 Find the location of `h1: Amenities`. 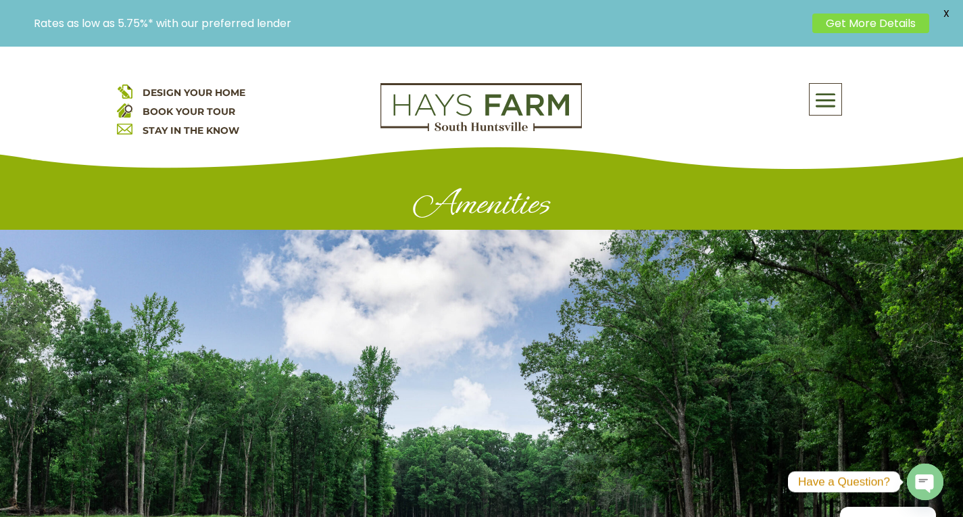

h1: Amenities is located at coordinates (482, 206).